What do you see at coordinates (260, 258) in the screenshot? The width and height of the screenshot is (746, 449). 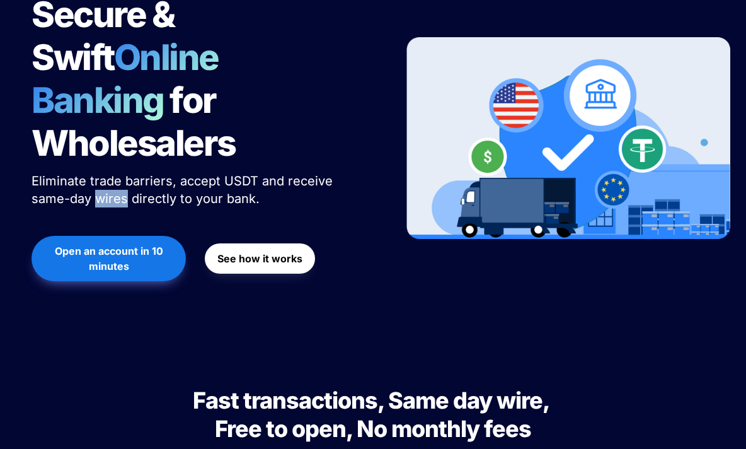 I see `strong: See how it works` at bounding box center [260, 258].